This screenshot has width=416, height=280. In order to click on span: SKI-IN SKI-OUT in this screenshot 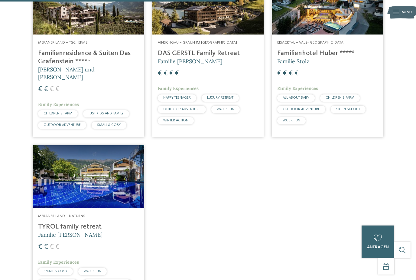, I will do `click(348, 109)`.